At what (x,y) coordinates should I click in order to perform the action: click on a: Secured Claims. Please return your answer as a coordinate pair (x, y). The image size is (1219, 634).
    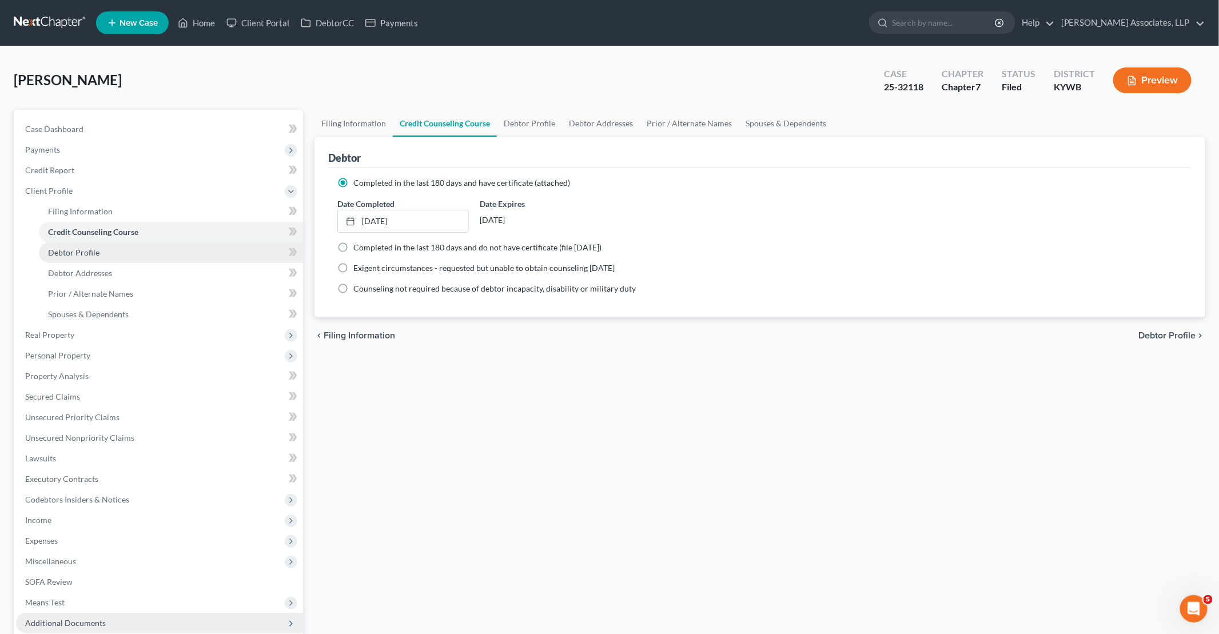
    Looking at the image, I should click on (160, 397).